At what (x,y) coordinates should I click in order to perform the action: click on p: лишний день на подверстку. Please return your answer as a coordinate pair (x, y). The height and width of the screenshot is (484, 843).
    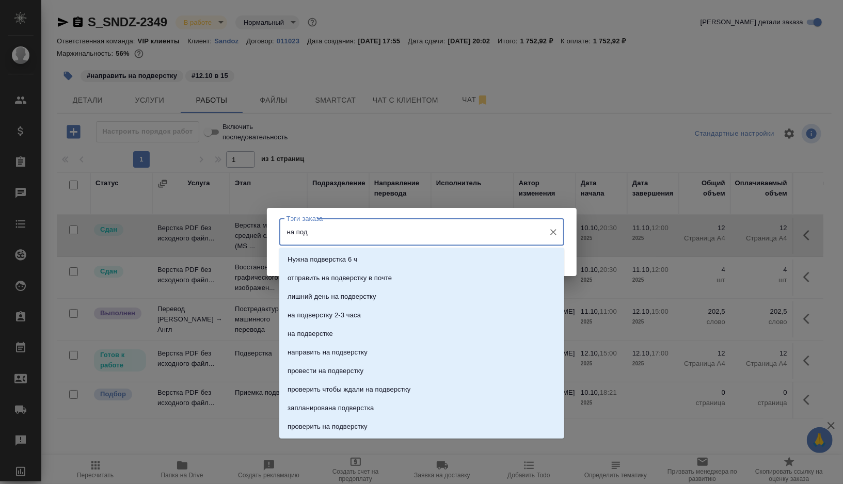
    Looking at the image, I should click on (332, 297).